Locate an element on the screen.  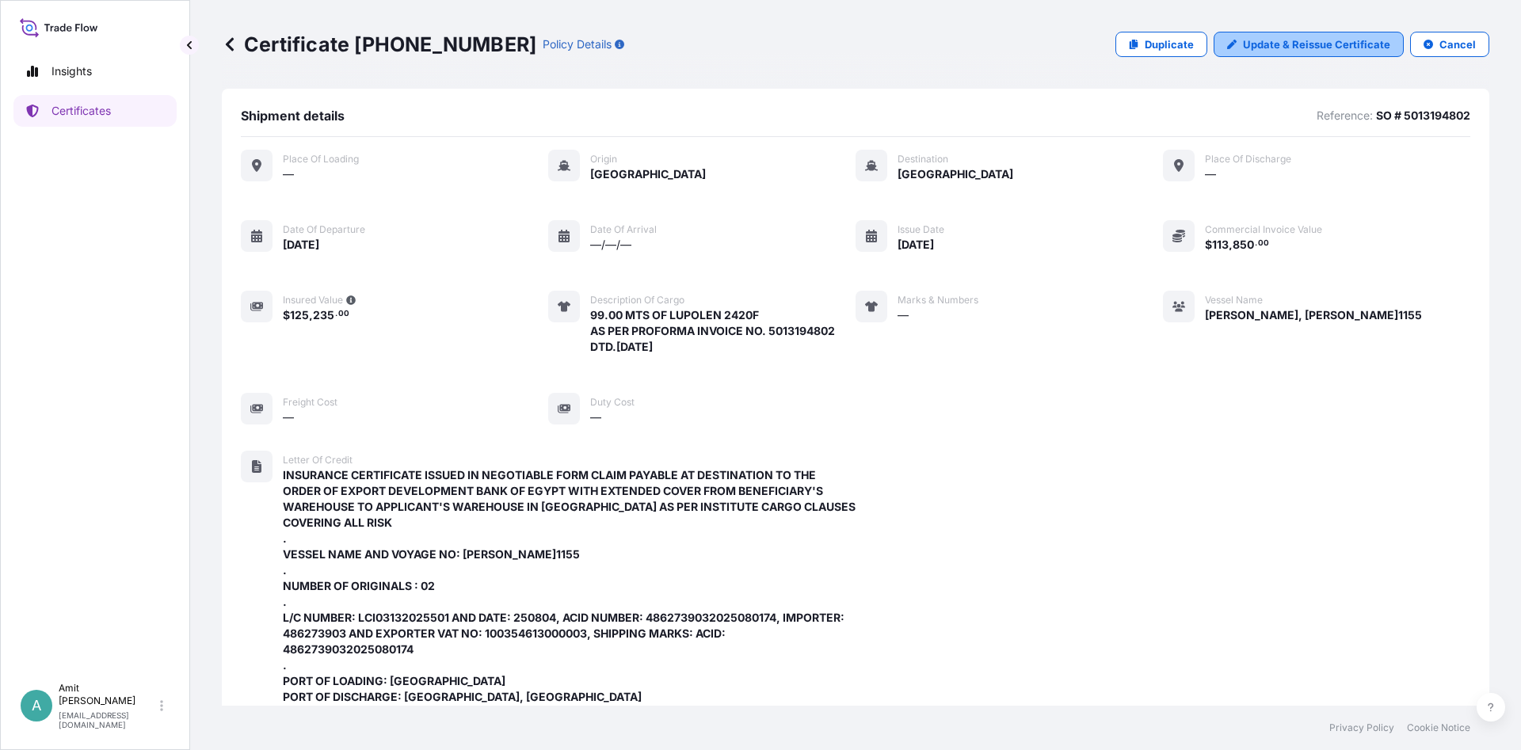
span: Duty Cost is located at coordinates (612, 402).